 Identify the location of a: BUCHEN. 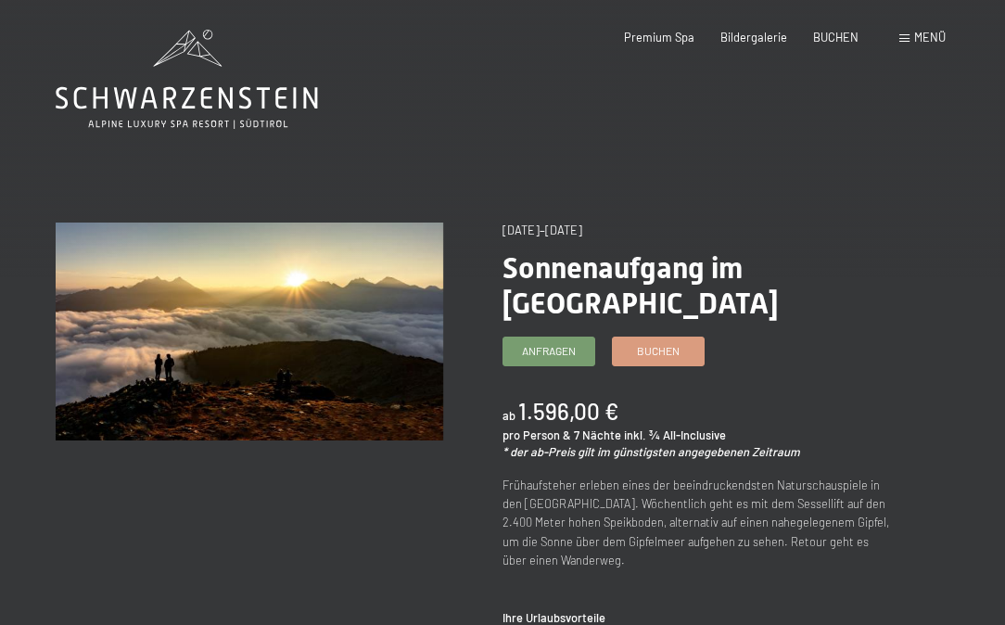
(835, 37).